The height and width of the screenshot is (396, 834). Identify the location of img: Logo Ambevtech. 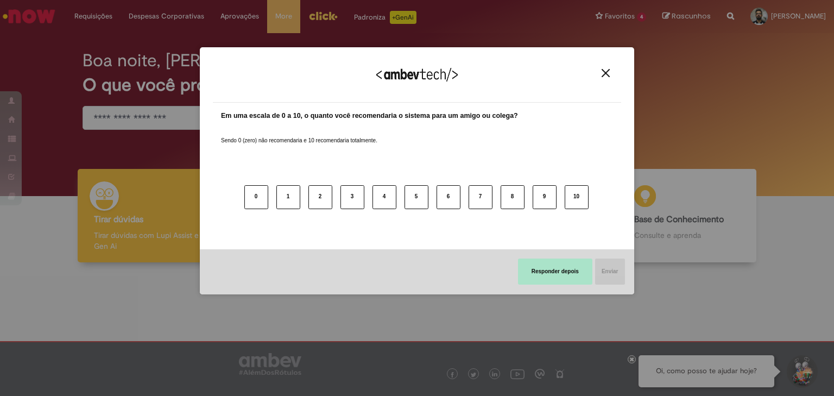
(417, 74).